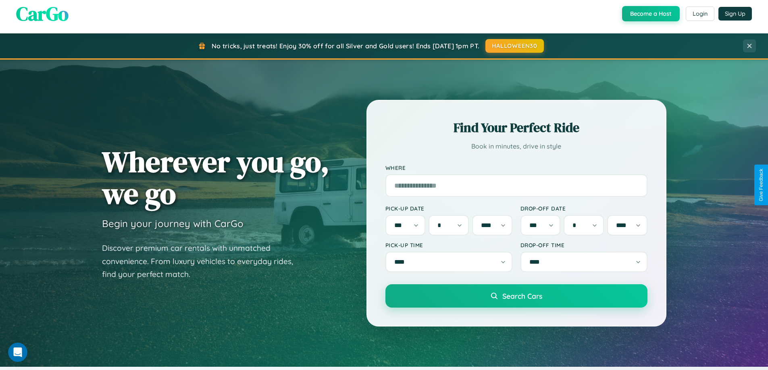 Image resolution: width=768 pixels, height=370 pixels. Describe the element at coordinates (584, 245) in the screenshot. I see `label: Drop-off Time` at that location.